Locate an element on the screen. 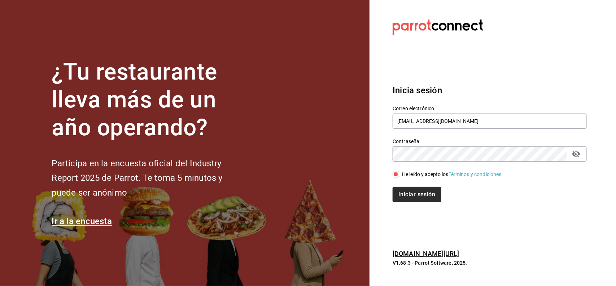 This screenshot has width=616, height=286. label: Contraseña is located at coordinates (490, 142).